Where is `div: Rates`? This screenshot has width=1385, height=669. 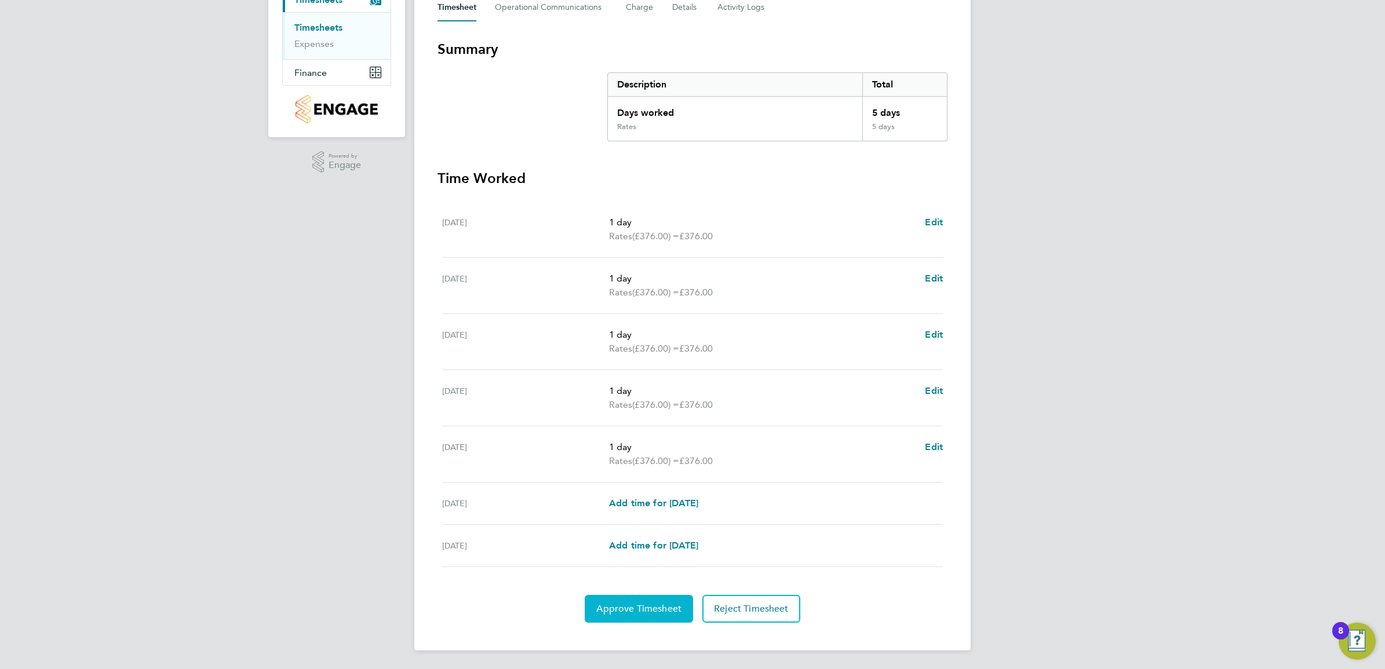
div: Rates is located at coordinates (627, 127).